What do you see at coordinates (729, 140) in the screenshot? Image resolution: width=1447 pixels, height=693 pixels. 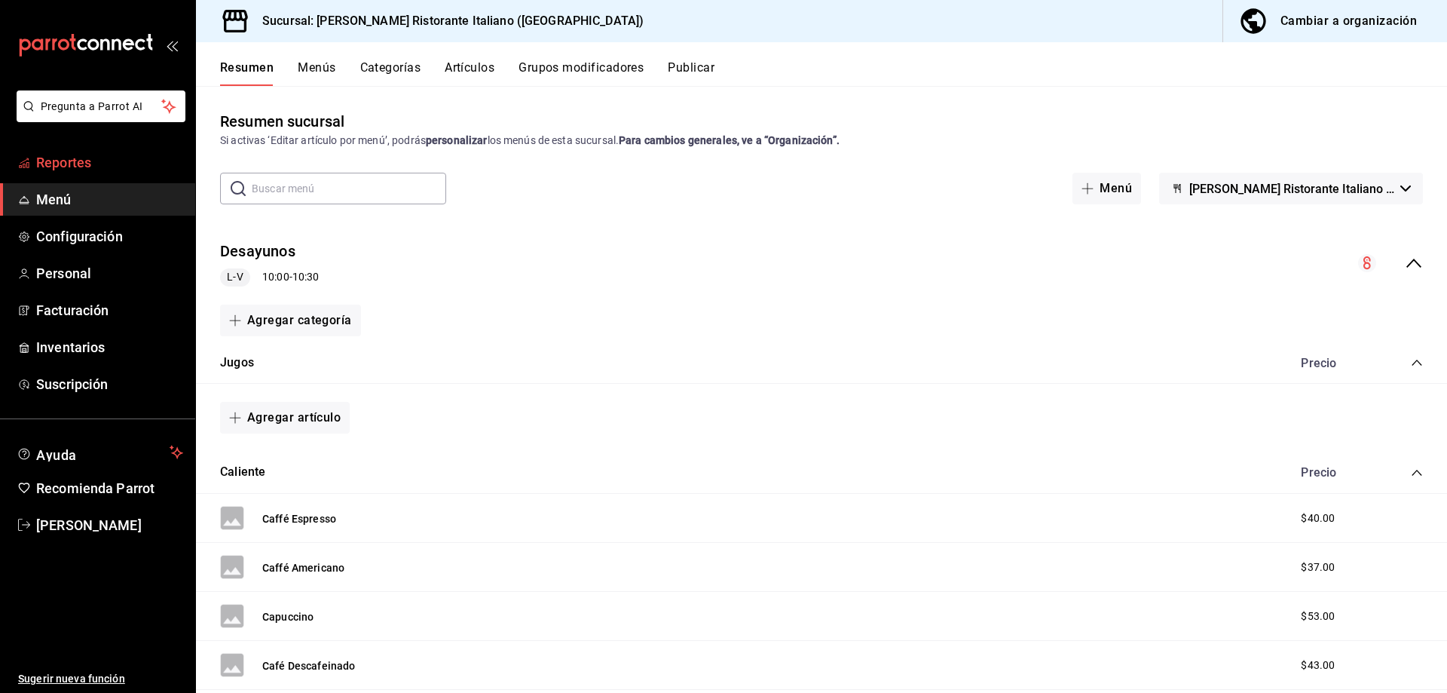 I see `strong: Para cambios generales, ve a “Organización”.` at bounding box center [729, 140].